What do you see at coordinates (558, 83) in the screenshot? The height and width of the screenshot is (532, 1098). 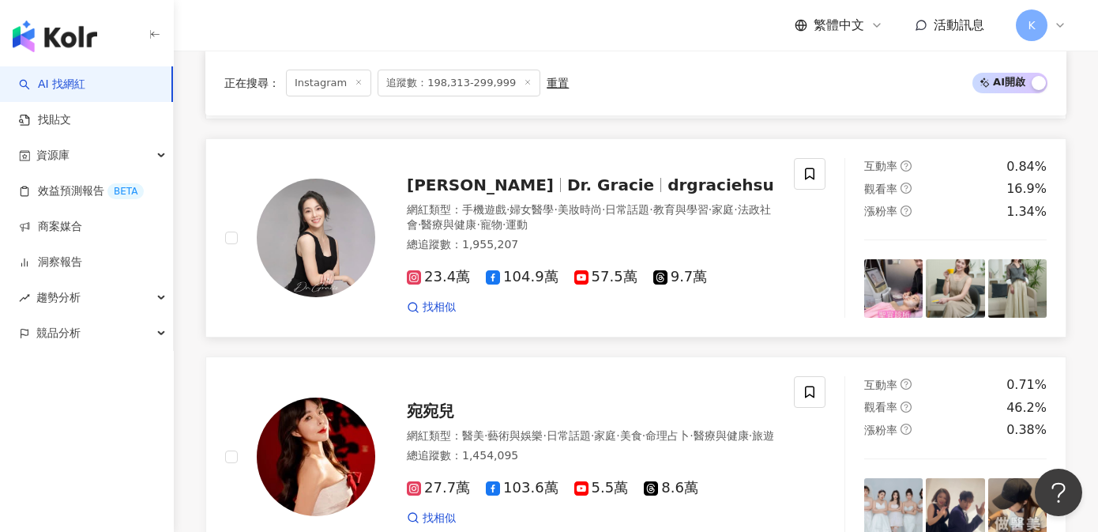 I see `div: 重置` at bounding box center [558, 83].